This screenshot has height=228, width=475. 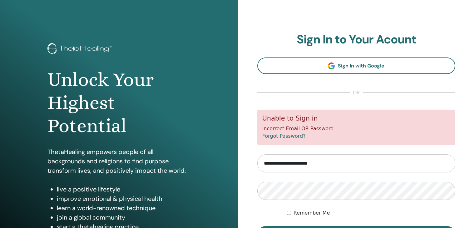 I want to click on h1: Unlock Your Highest Potential, so click(x=119, y=103).